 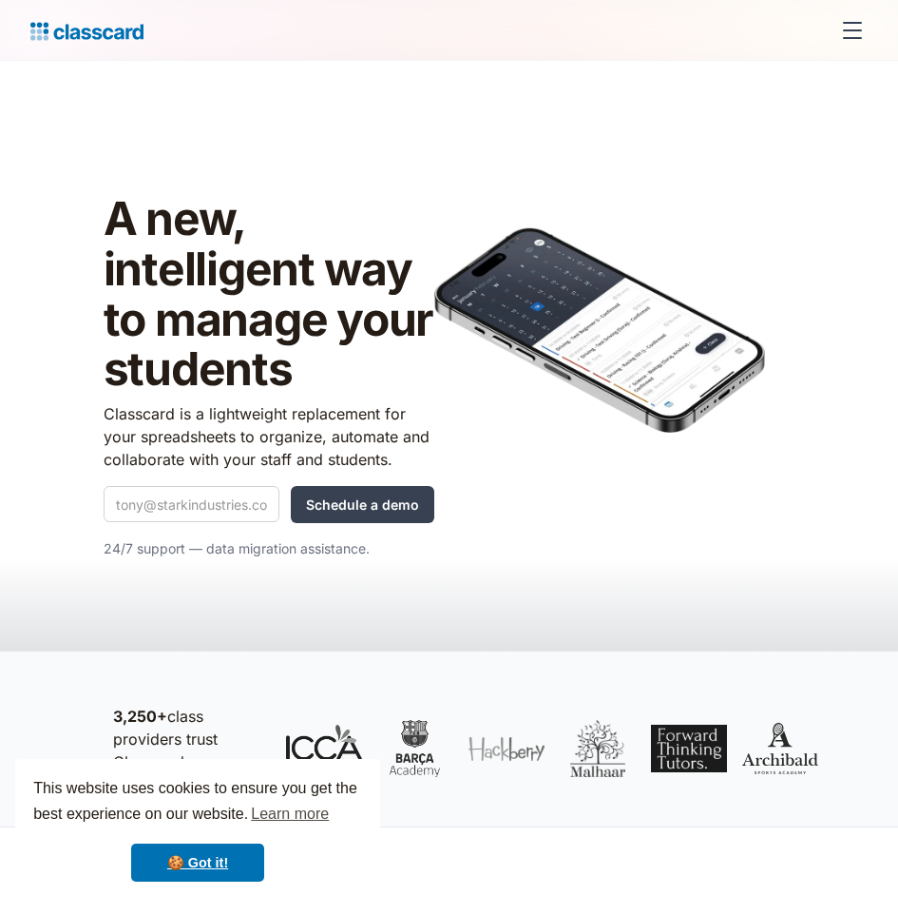 What do you see at coordinates (198, 802) in the screenshot?
I see `span: This website uses cookies to ensure you get the best experience on our website.` at bounding box center [198, 802].